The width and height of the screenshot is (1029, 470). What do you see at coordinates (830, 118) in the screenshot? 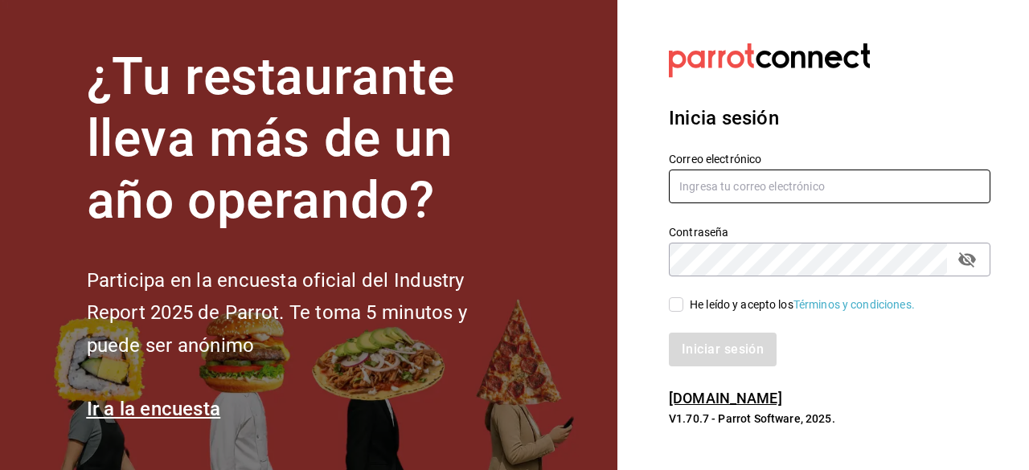
I see `h3: Inicia sesión` at bounding box center [830, 118].